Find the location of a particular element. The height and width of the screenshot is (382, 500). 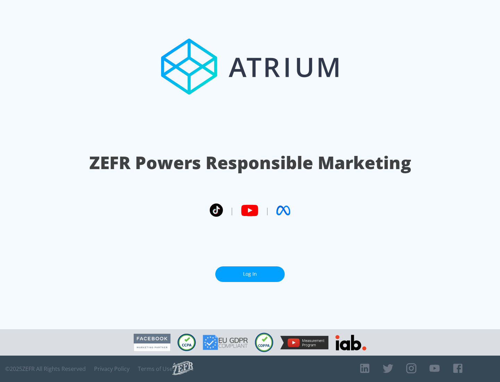

img: IAB is located at coordinates (351, 343).